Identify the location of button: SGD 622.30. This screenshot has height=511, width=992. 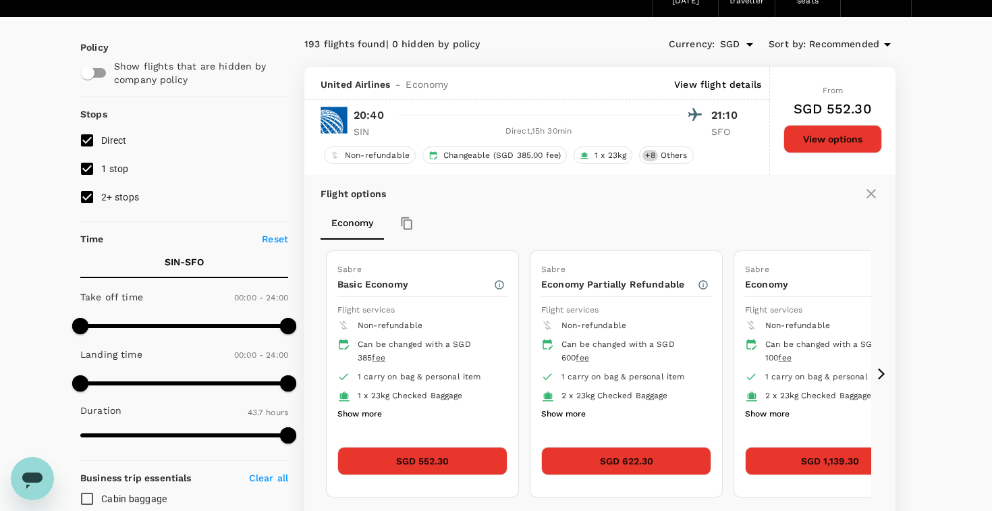
(626, 461).